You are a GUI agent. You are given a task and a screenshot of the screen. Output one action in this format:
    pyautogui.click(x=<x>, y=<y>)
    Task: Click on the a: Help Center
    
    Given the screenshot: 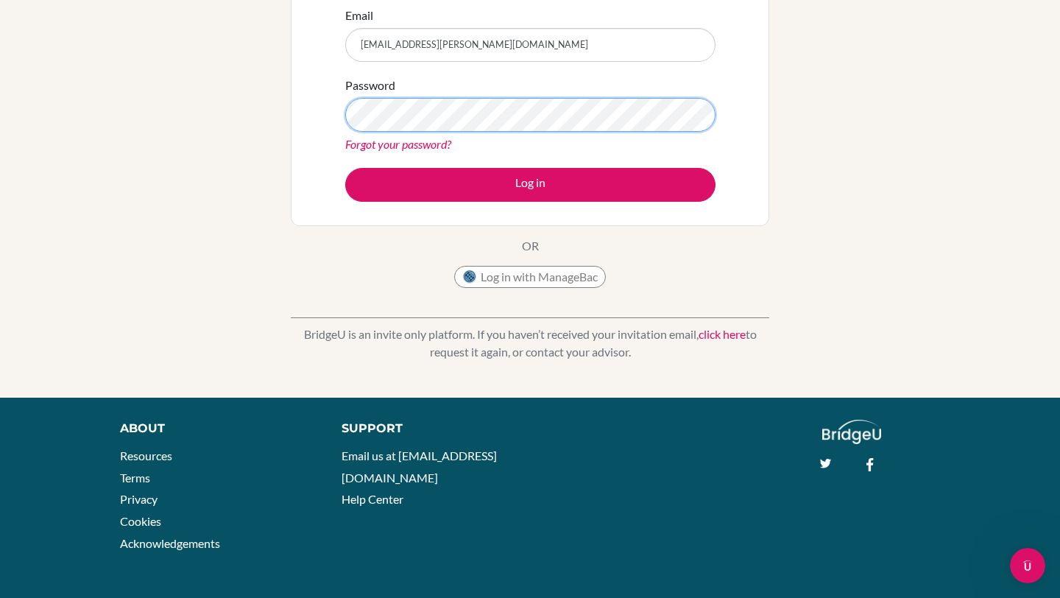 What is the action you would take?
    pyautogui.click(x=372, y=498)
    